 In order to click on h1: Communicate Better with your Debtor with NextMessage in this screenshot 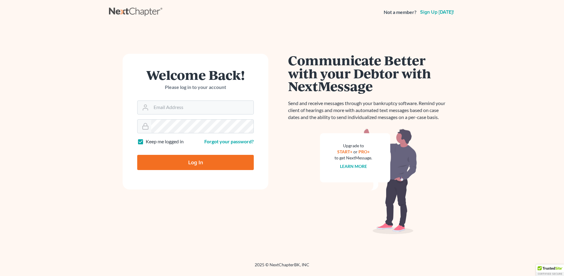, I will do `click(369, 73)`.